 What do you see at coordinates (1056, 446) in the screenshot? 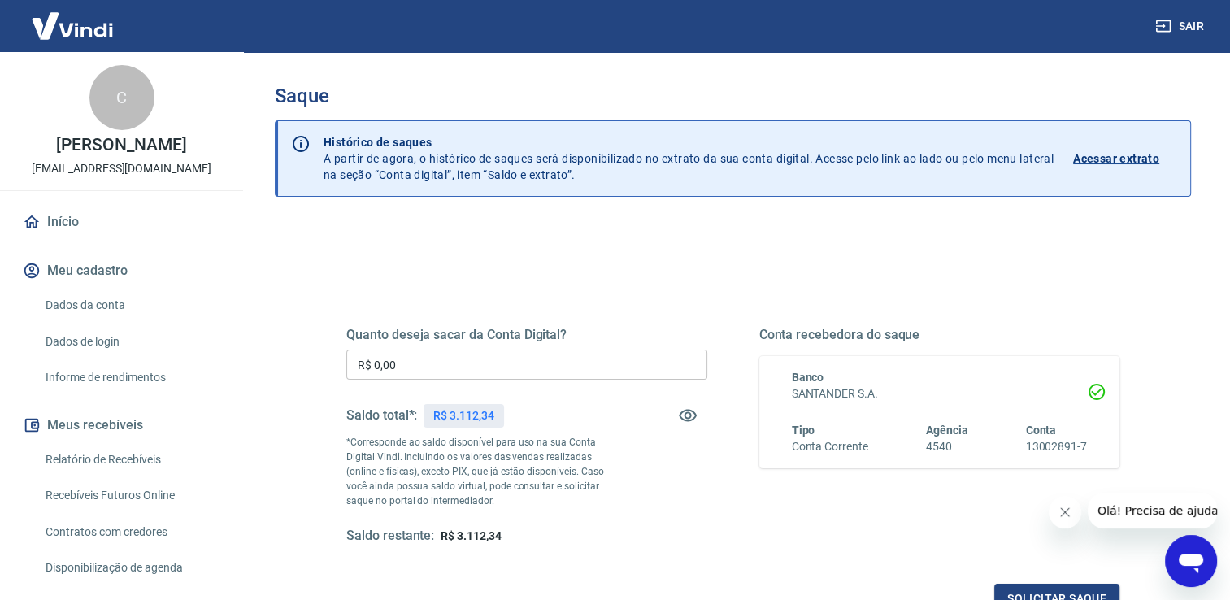
I see `h6: 13002891-7` at bounding box center [1056, 446].